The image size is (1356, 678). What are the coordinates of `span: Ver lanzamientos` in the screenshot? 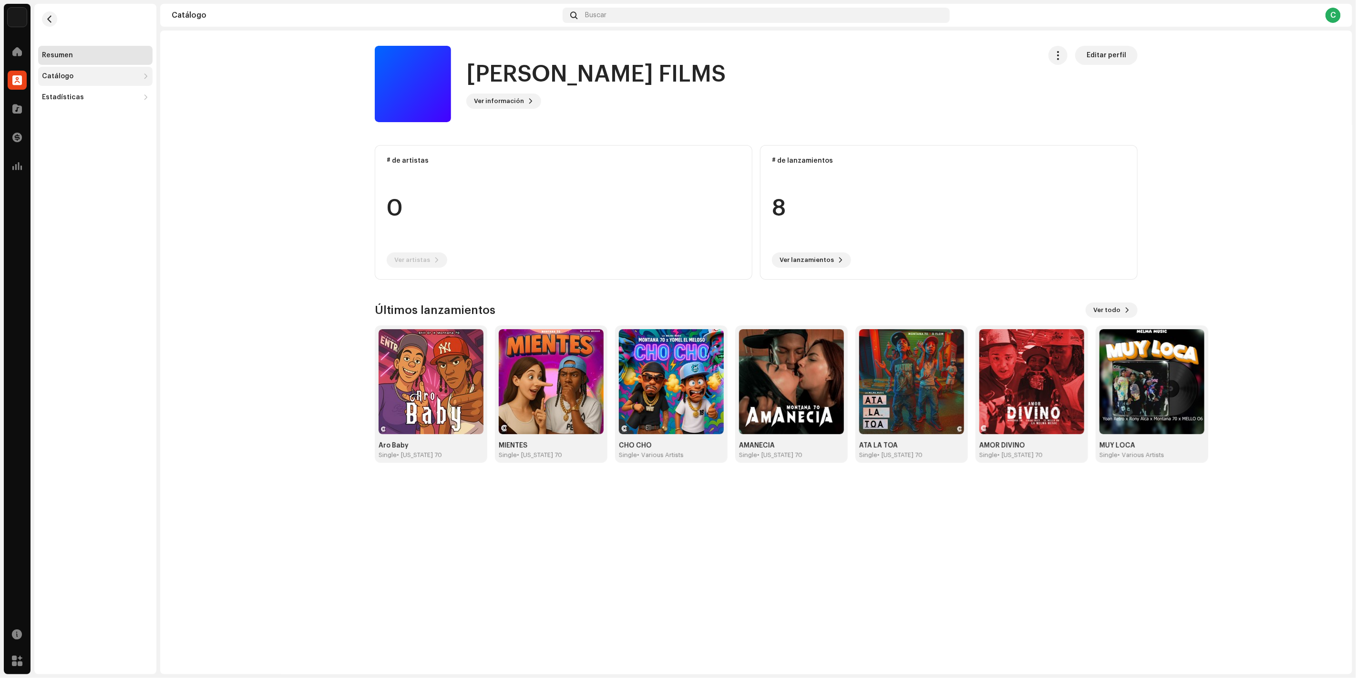 It's located at (807, 260).